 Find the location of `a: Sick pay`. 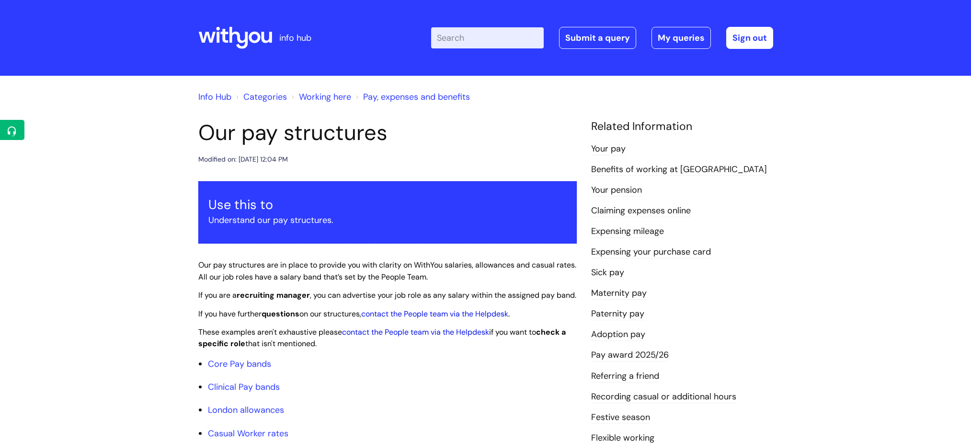

a: Sick pay is located at coordinates (608, 273).